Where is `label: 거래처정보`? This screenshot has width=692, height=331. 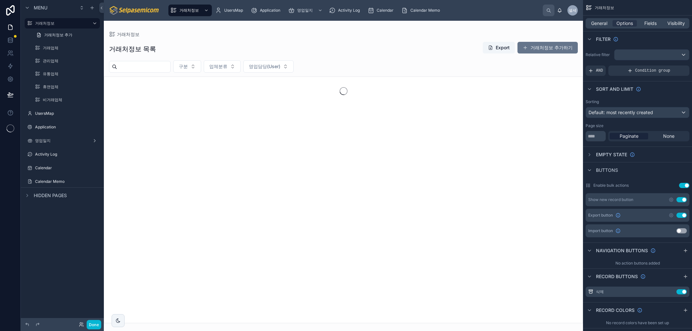 label: 거래처정보 is located at coordinates (61, 23).